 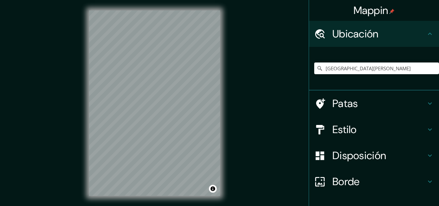 I want to click on canvas: Mapa, so click(x=154, y=103).